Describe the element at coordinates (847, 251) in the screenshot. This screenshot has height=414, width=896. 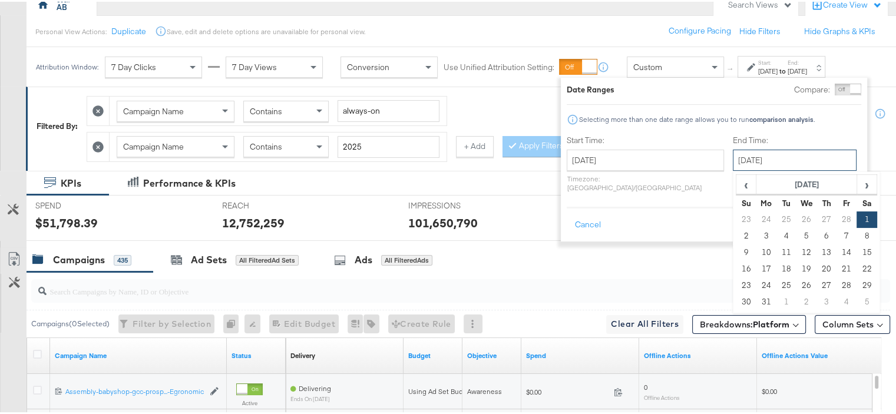
I see `td: 14` at that location.